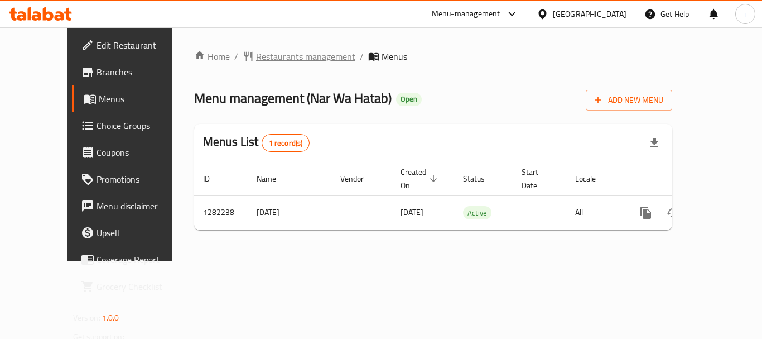 Image resolution: width=762 pixels, height=339 pixels. I want to click on span: i, so click(745, 14).